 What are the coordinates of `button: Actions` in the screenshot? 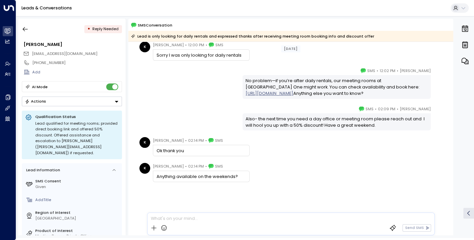 It's located at (72, 101).